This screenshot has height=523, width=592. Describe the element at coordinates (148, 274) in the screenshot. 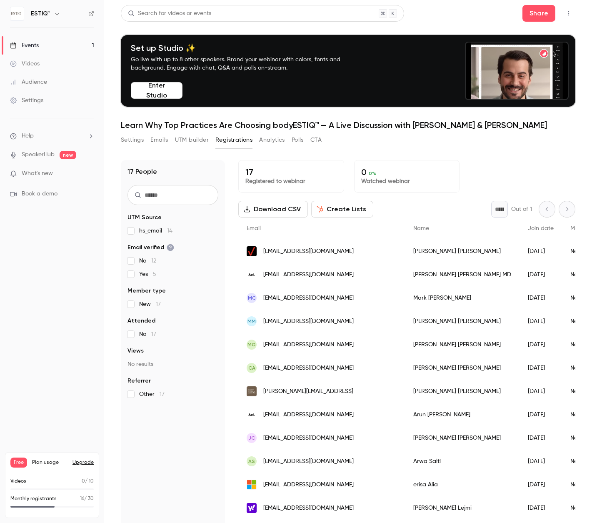

I see `span: Yes` at that location.